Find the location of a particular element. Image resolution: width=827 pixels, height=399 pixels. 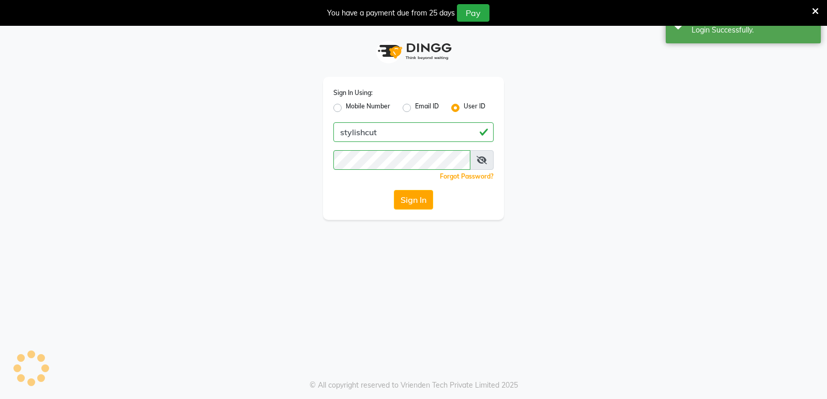

label: Mobile Number is located at coordinates (368, 108).